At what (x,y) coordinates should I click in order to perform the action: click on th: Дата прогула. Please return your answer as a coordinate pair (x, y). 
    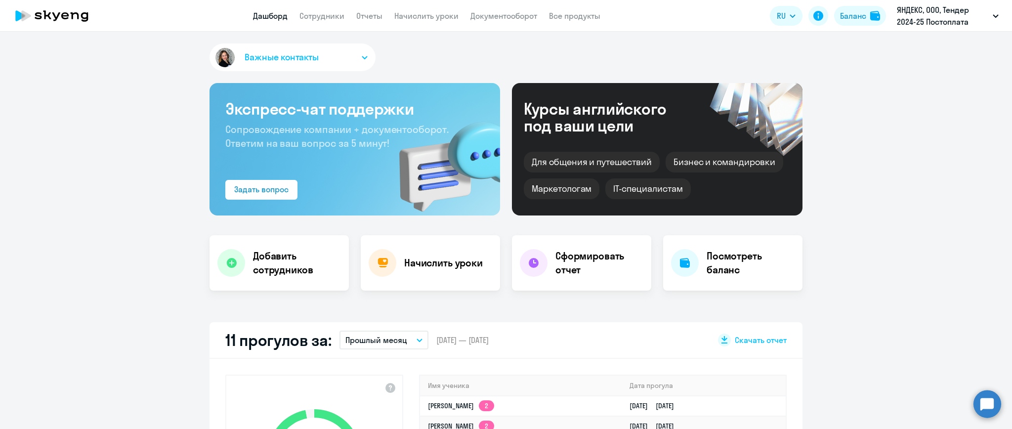
    Looking at the image, I should click on (704, 385).